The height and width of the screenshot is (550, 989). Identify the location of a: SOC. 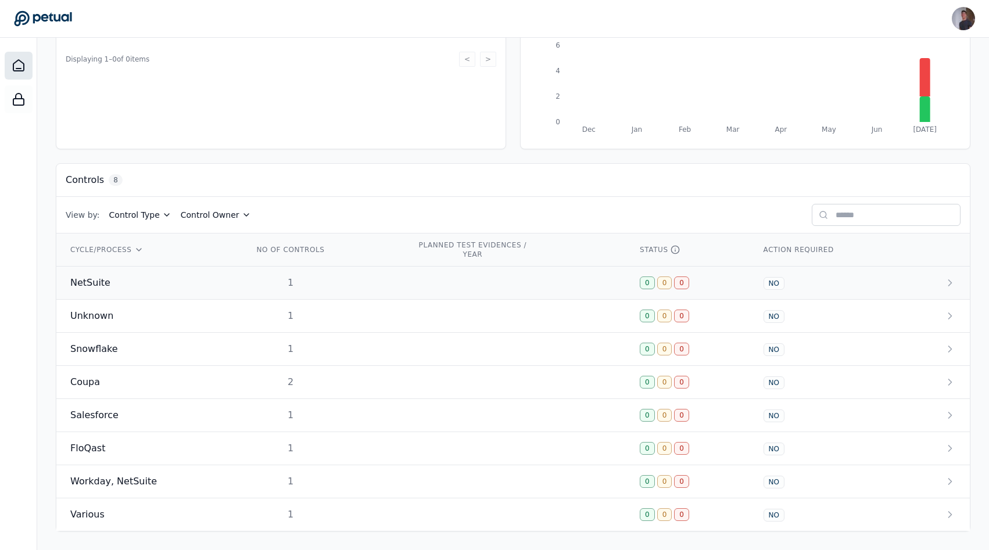
(19, 99).